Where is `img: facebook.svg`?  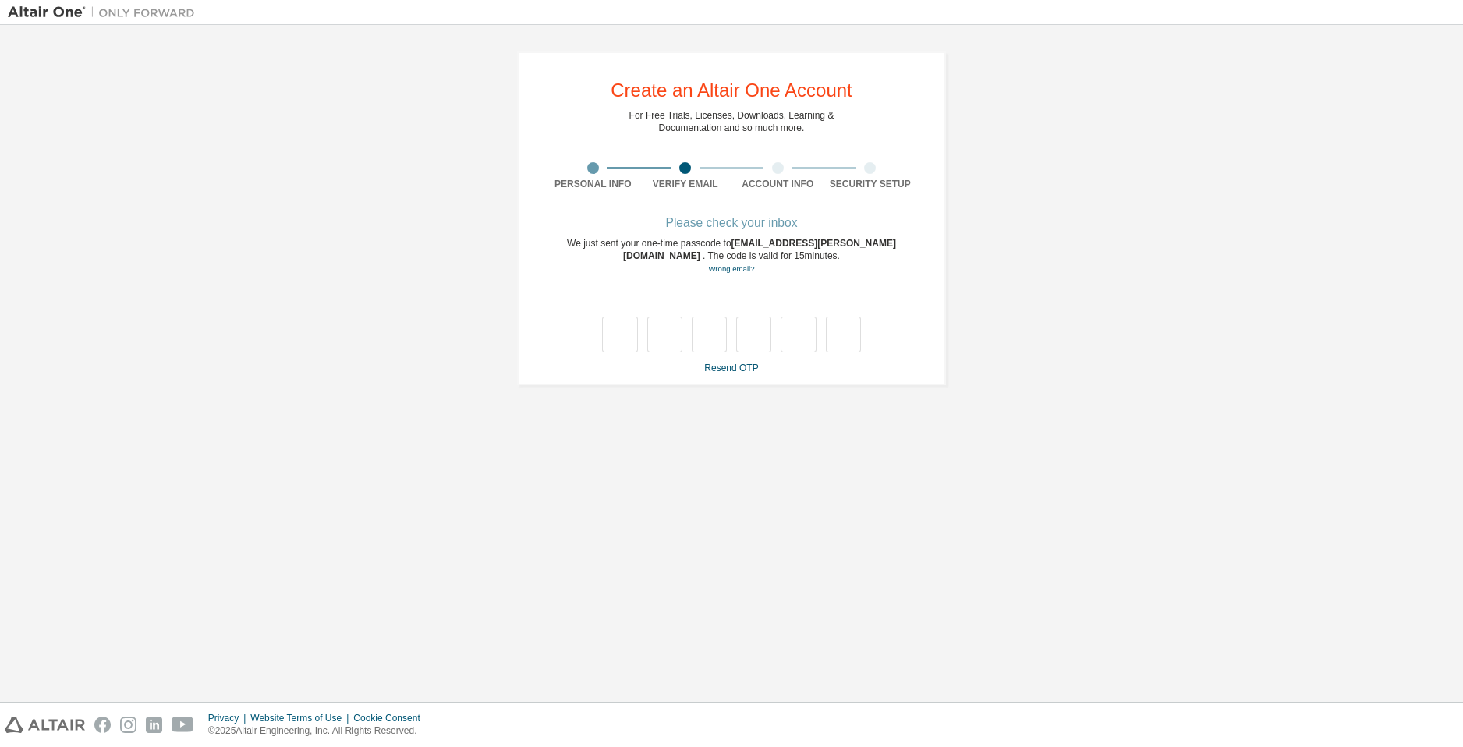 img: facebook.svg is located at coordinates (102, 724).